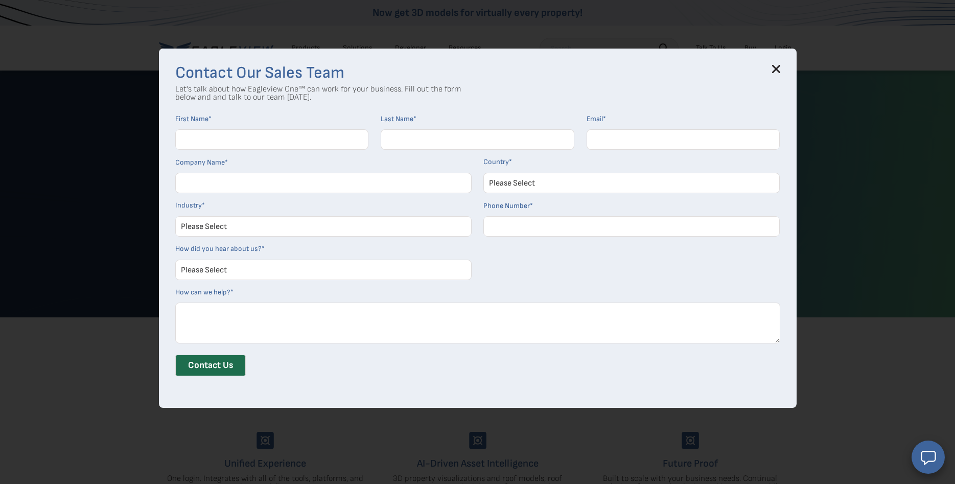  I want to click on h3: Contact Our Sales Team, so click(478, 73).